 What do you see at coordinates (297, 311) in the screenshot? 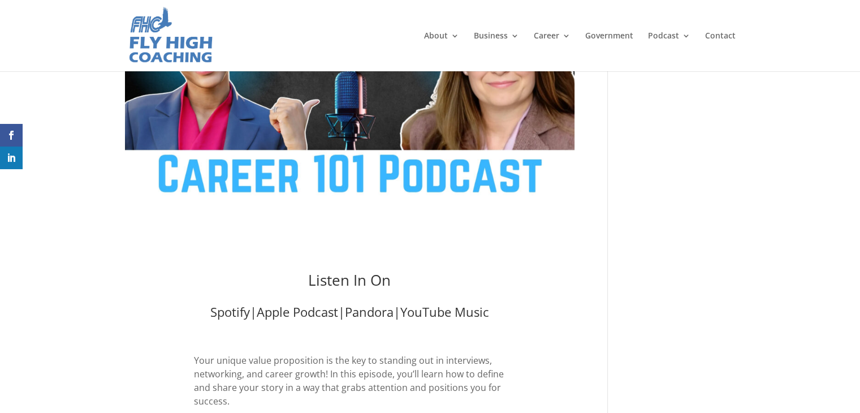
I see `a: Apple Podcast` at bounding box center [297, 311].